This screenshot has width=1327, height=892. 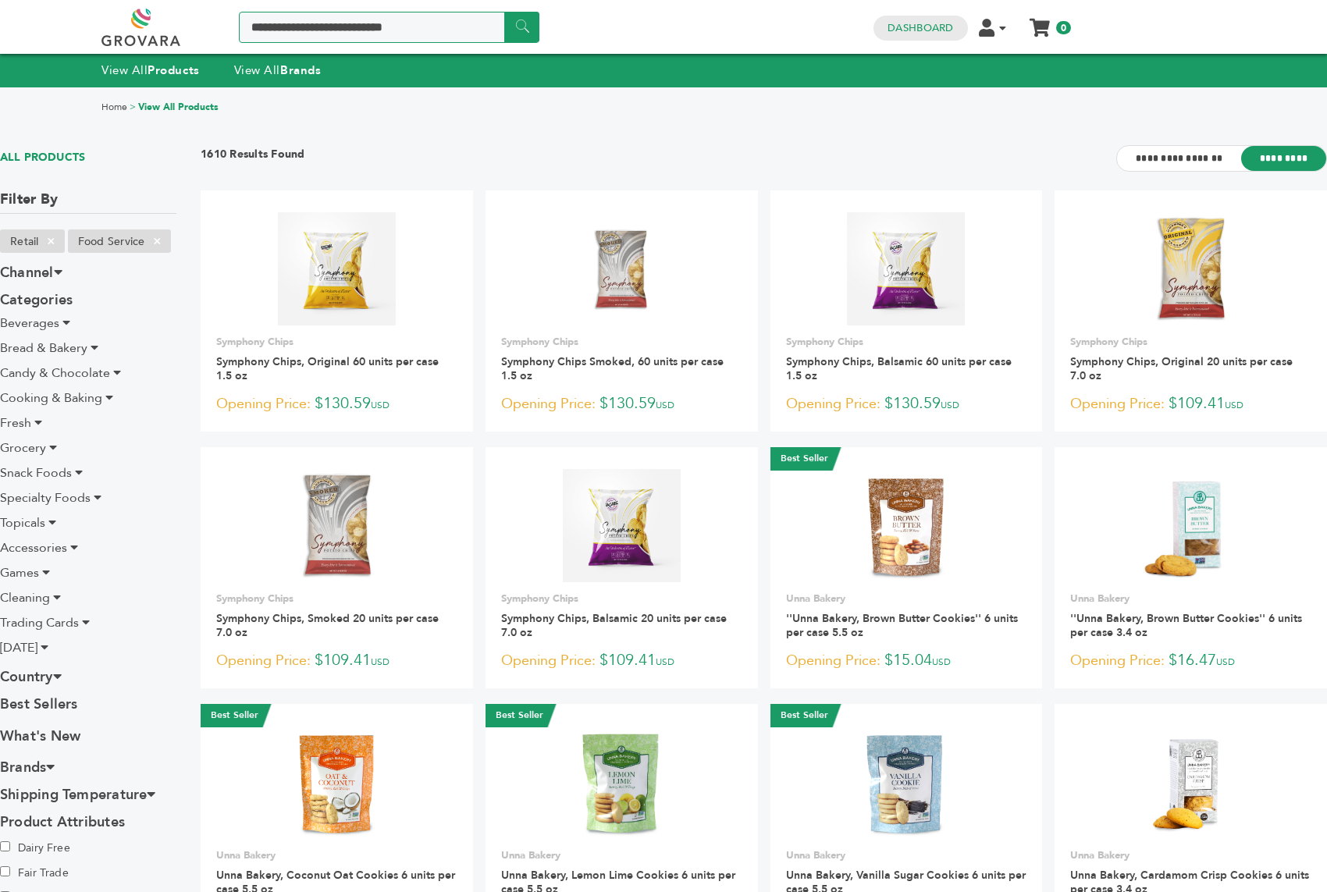 What do you see at coordinates (898, 368) in the screenshot?
I see `a: Symphony Chips, Balsamic 60 units per case 1.5 oz` at bounding box center [898, 368].